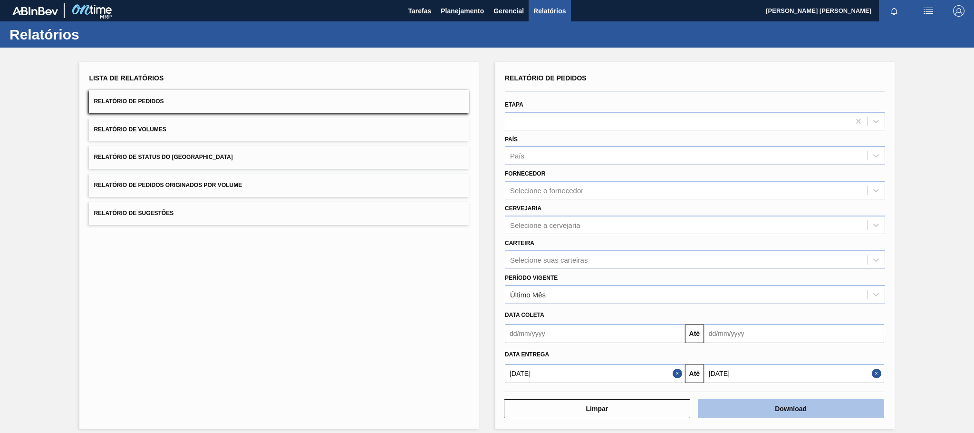 The width and height of the screenshot is (974, 433). I want to click on button: Relatório de Pedidos, so click(279, 101).